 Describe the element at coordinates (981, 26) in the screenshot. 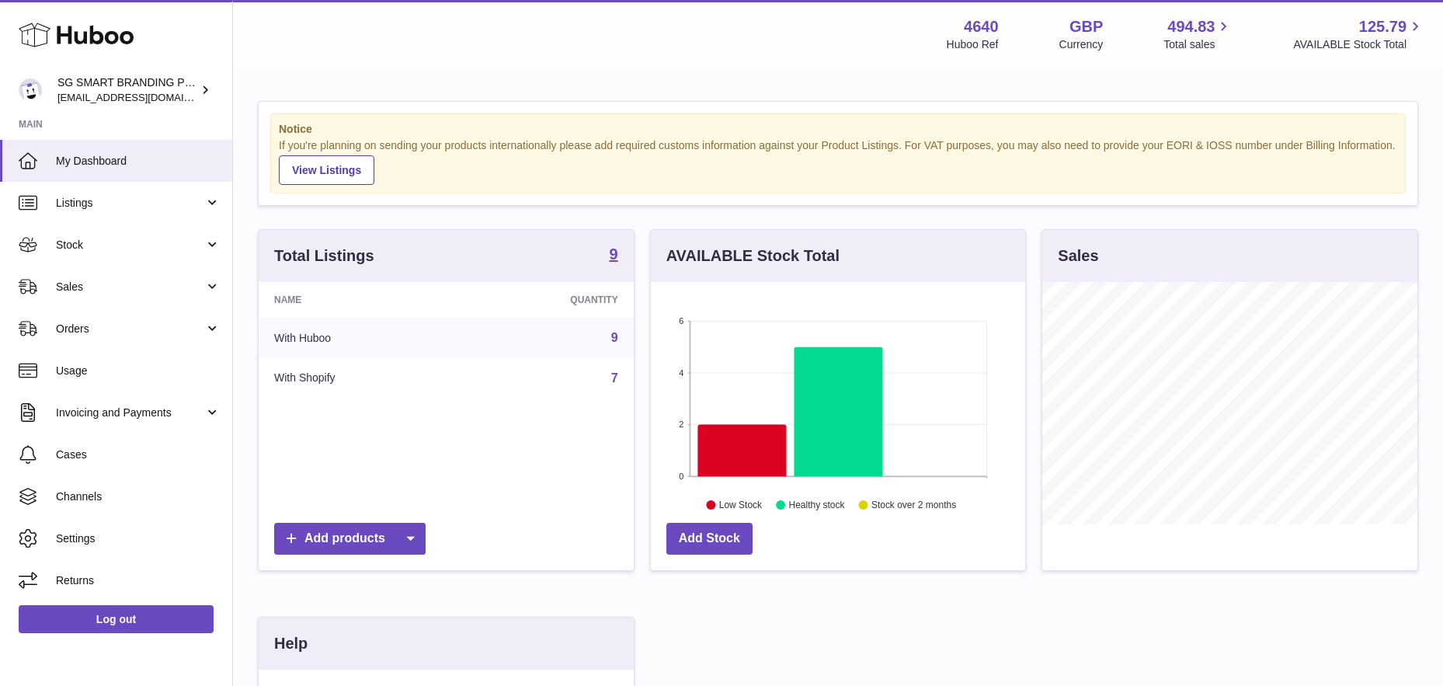

I see `strong: 4640` at that location.